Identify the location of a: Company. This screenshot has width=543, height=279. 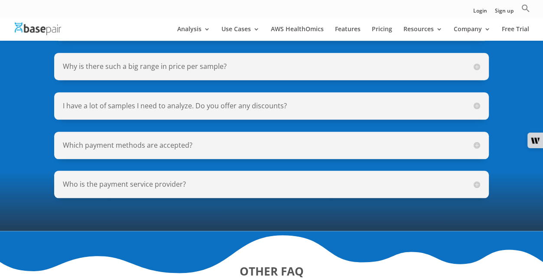
(472, 33).